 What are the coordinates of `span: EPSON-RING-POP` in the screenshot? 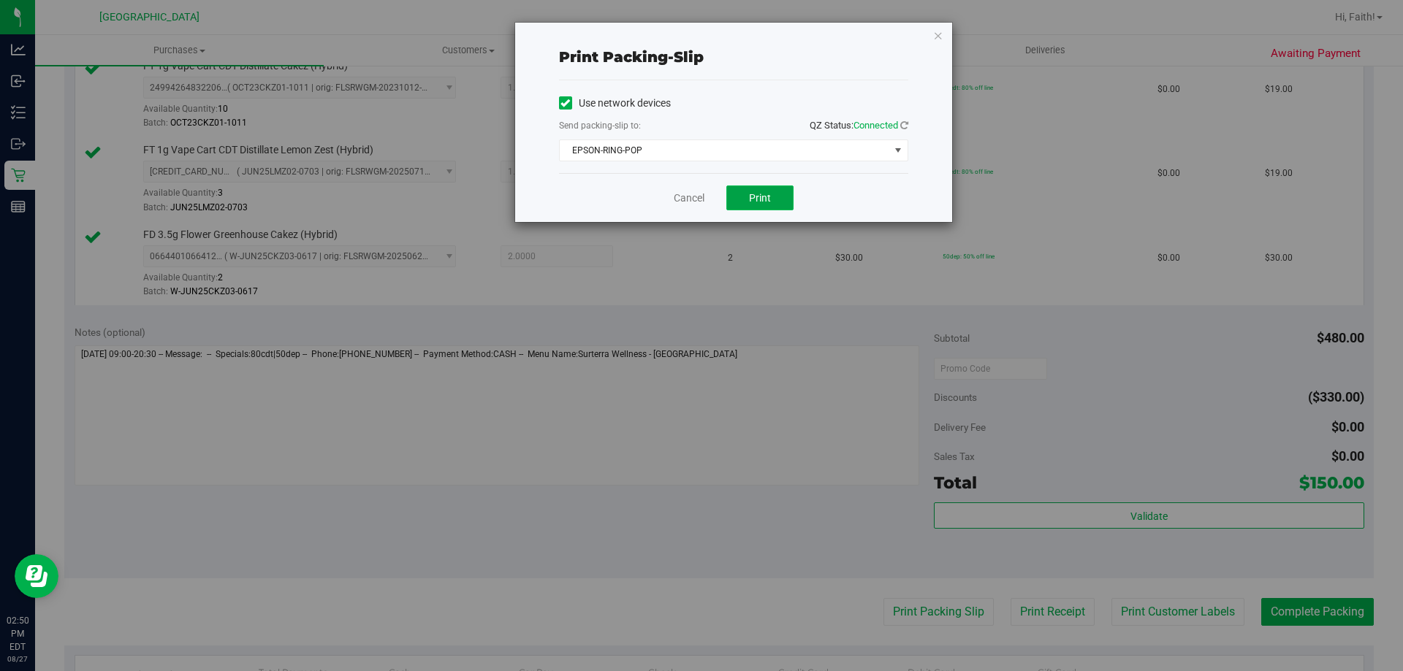 It's located at (724, 150).